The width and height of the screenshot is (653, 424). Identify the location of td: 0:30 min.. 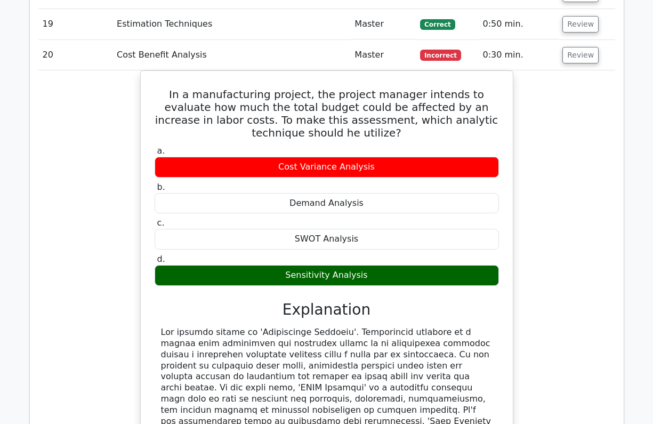
(518, 55).